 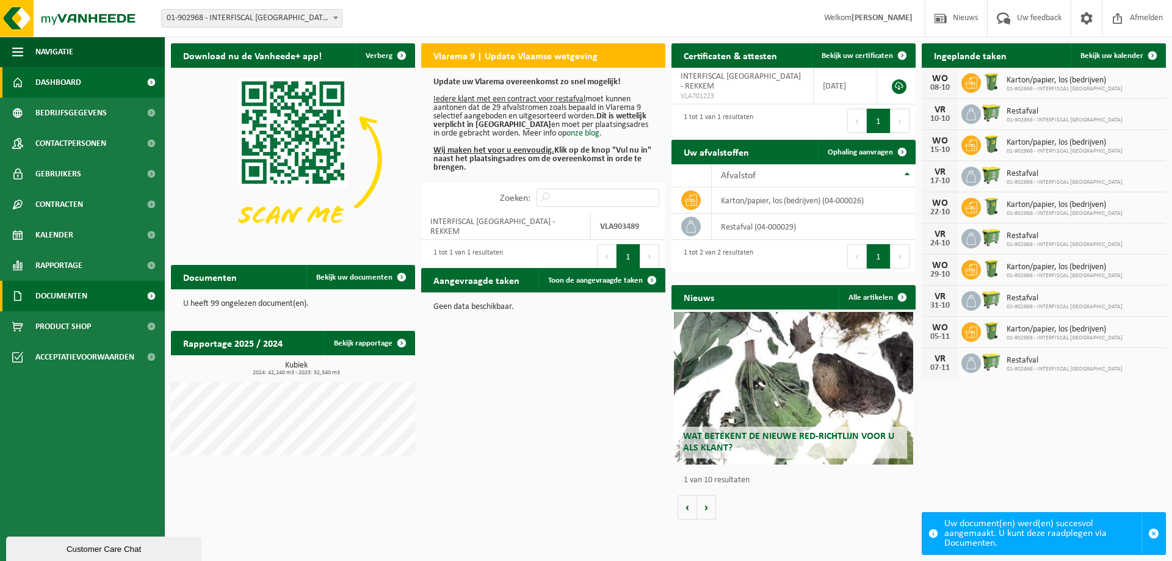 I want to click on h2: Aangevraagde taken, so click(x=476, y=279).